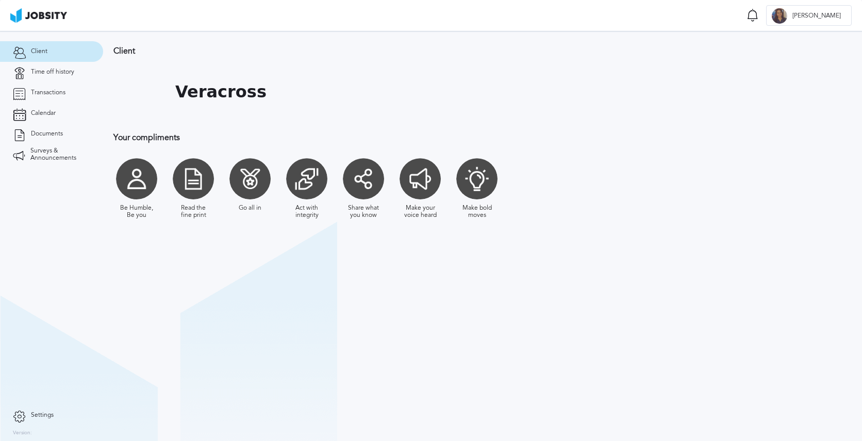  Describe the element at coordinates (364, 212) in the screenshot. I see `div: Share what you know` at that location.